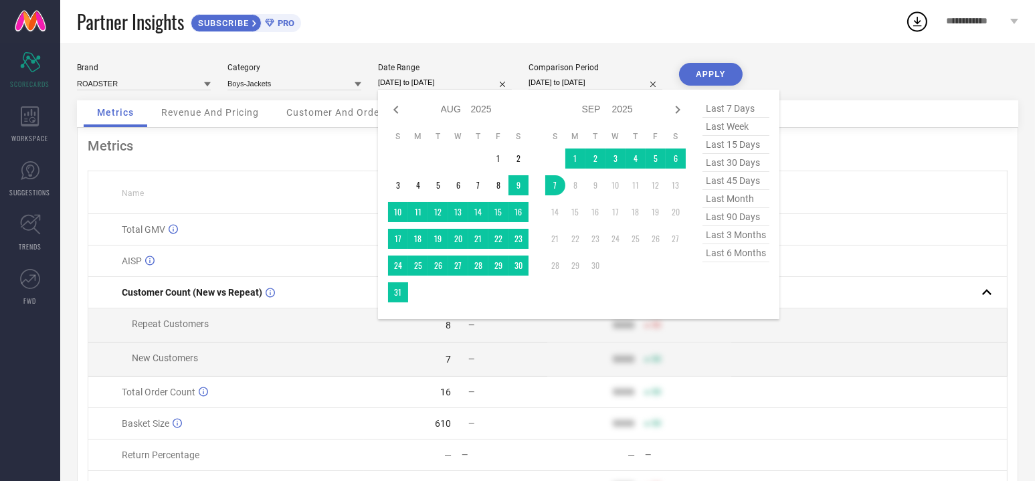 This screenshot has width=1035, height=481. What do you see at coordinates (736, 108) in the screenshot?
I see `span: last 7 days` at bounding box center [736, 108].